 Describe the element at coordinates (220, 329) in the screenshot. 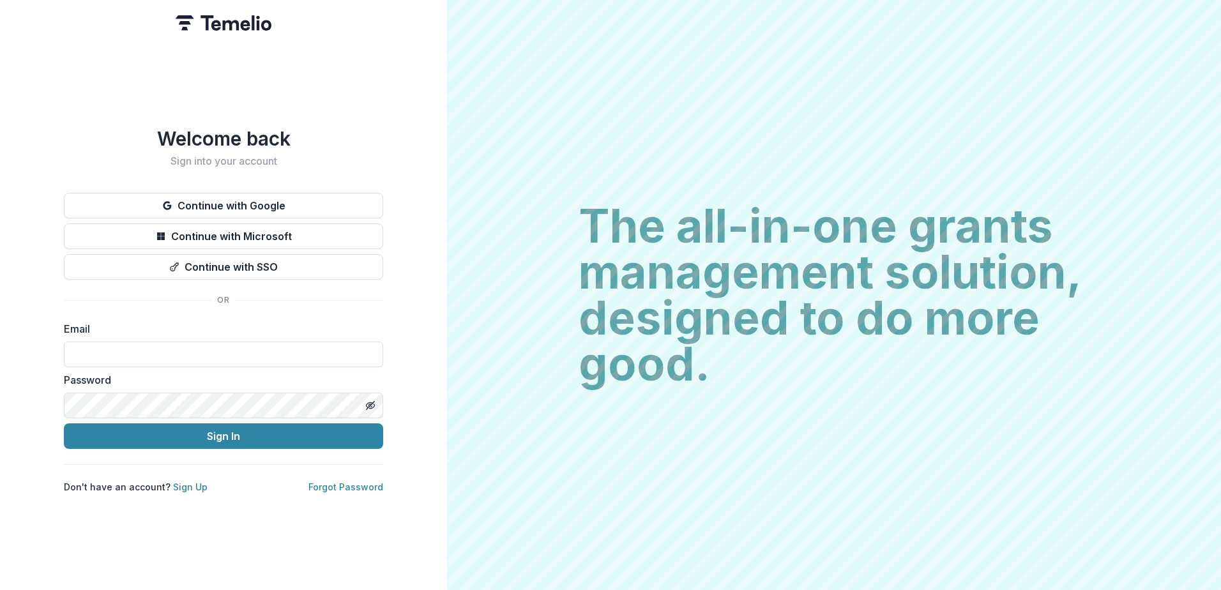

I see `label: Email` at that location.